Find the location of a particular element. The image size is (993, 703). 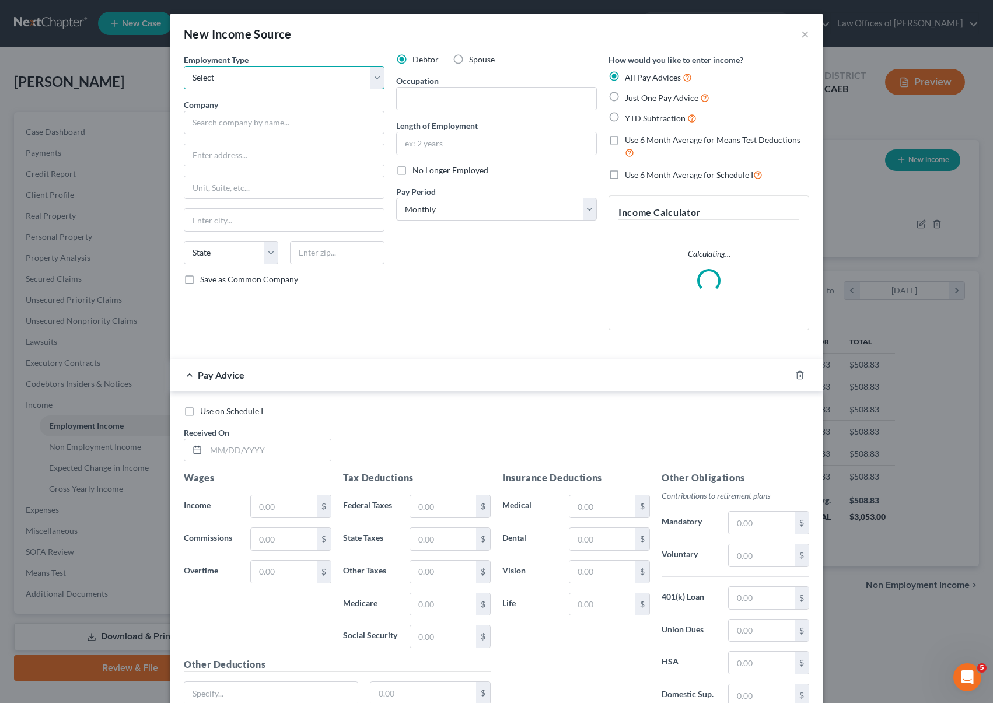

span: No Longer Employed is located at coordinates (450, 170).